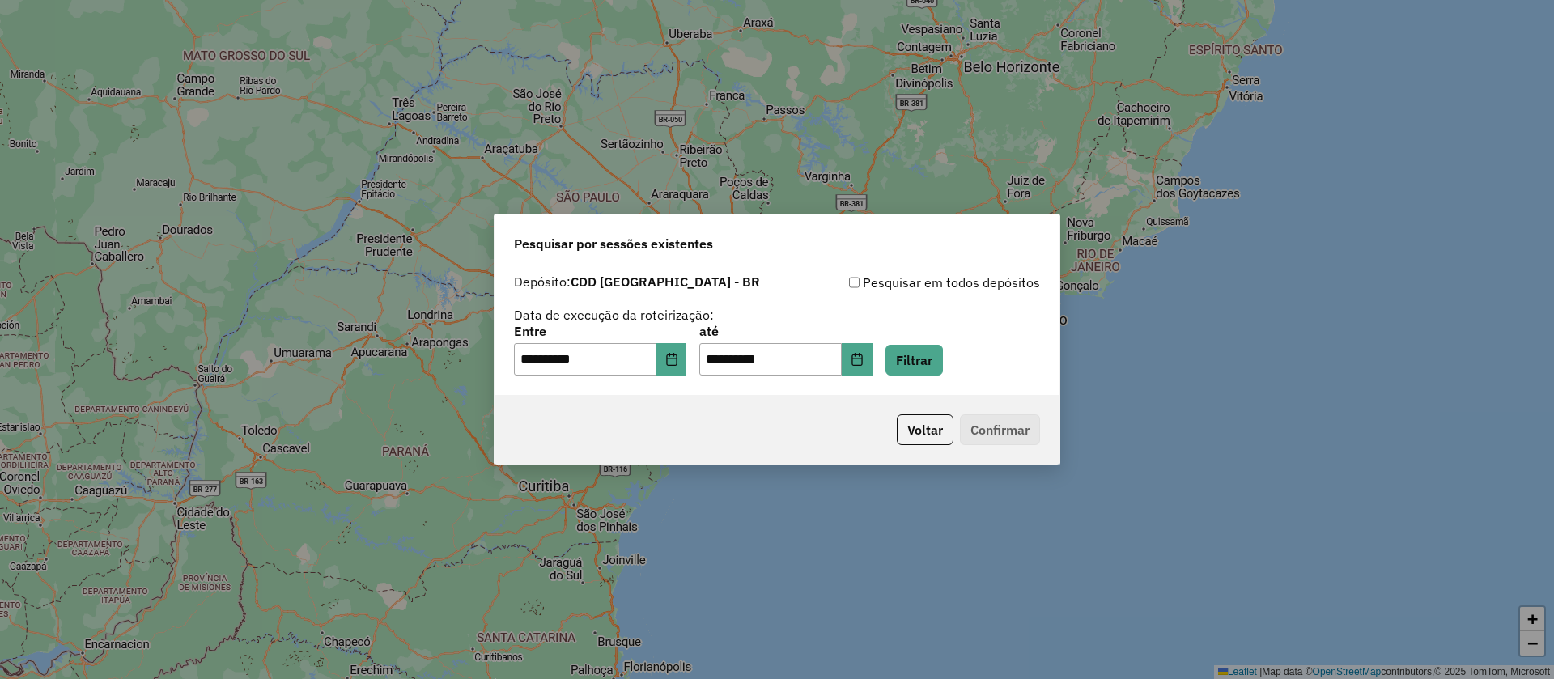 The image size is (1554, 679). Describe the element at coordinates (908, 282) in the screenshot. I see `div: Pesquisar em todos depósitos` at that location.